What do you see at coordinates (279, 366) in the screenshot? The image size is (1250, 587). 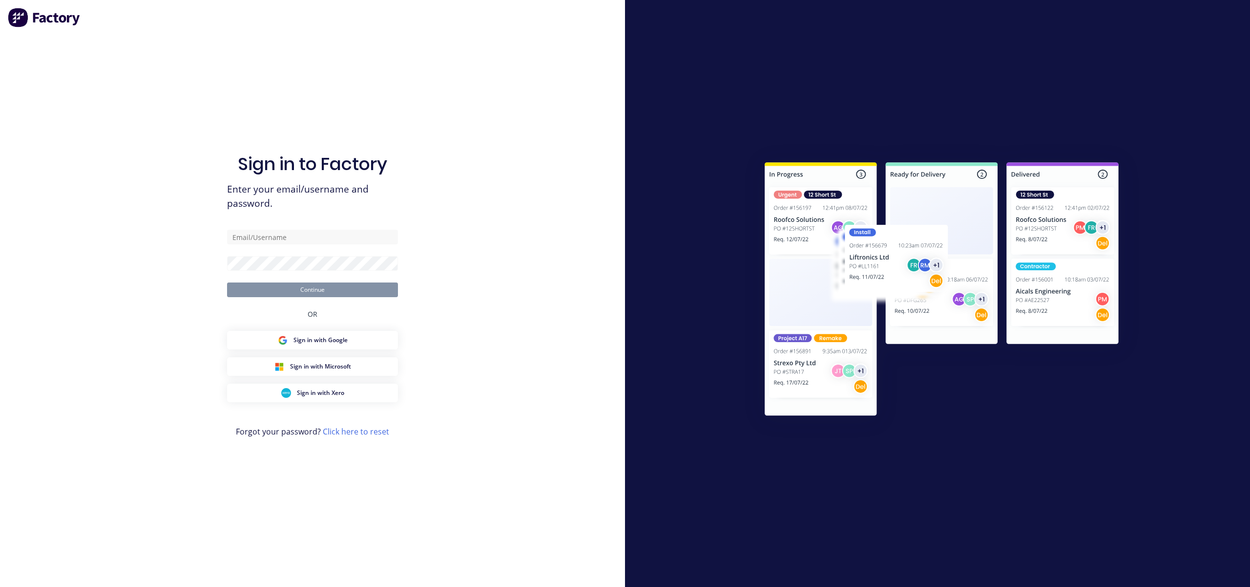 I see `img: Microsoft Sign in` at bounding box center [279, 366].